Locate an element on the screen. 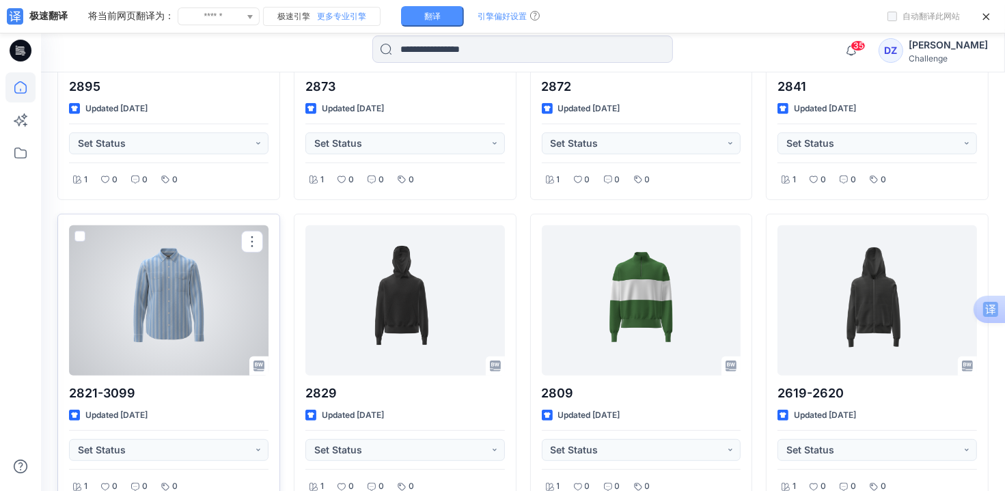  span: 35 is located at coordinates (858, 46).